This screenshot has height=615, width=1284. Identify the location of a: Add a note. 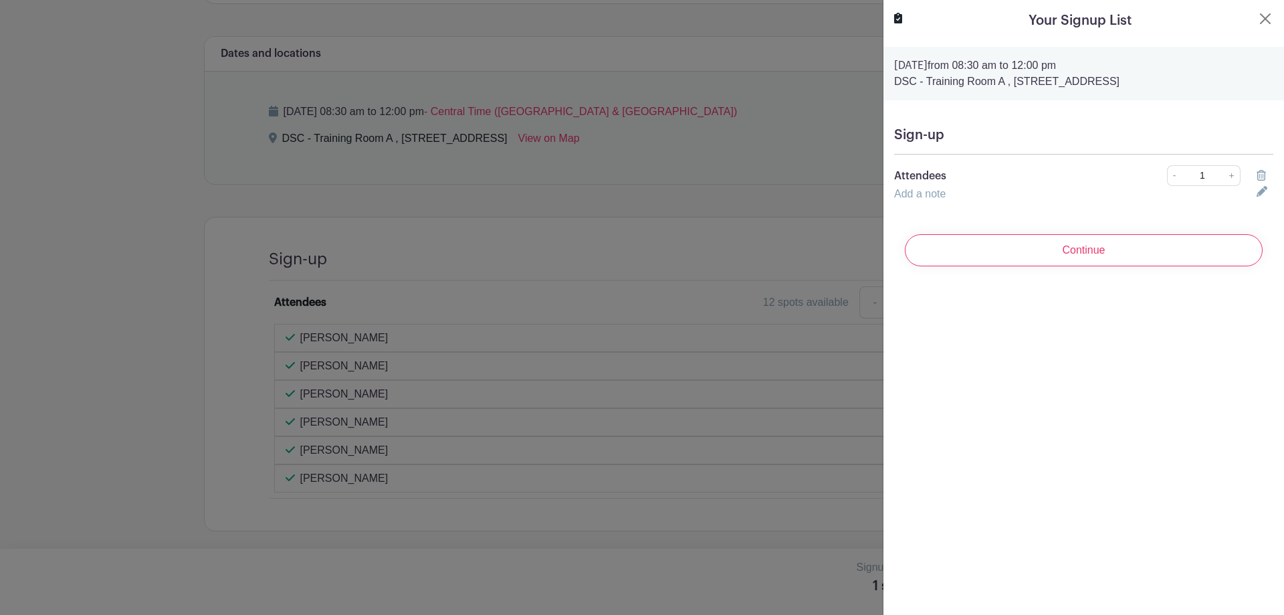
(920, 193).